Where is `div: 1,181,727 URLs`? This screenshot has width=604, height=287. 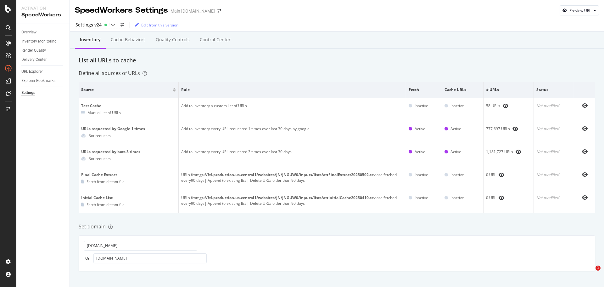 div: 1,181,727 URLs is located at coordinates (509, 152).